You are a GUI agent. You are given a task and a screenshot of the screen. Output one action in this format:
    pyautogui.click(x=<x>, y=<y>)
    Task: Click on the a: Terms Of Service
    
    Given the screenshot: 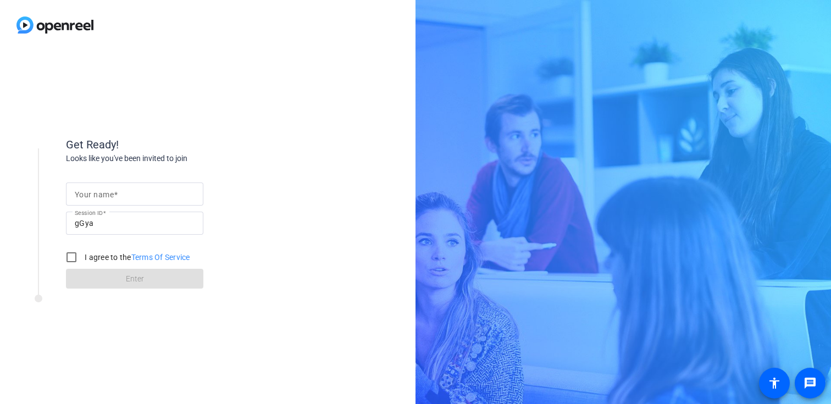 What is the action you would take?
    pyautogui.click(x=160, y=257)
    